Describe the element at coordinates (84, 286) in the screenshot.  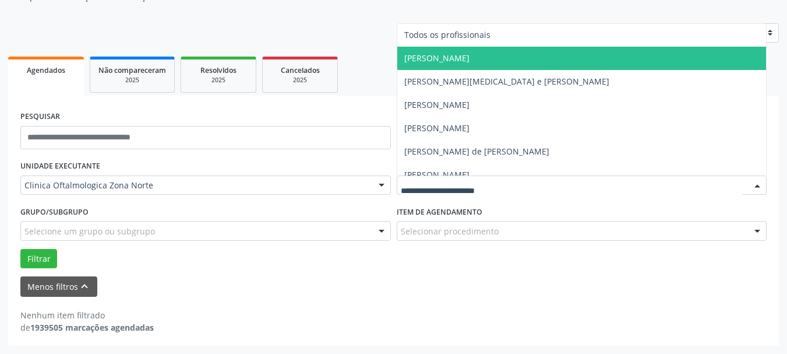
I see `i: keyboard_arrow_up` at that location.